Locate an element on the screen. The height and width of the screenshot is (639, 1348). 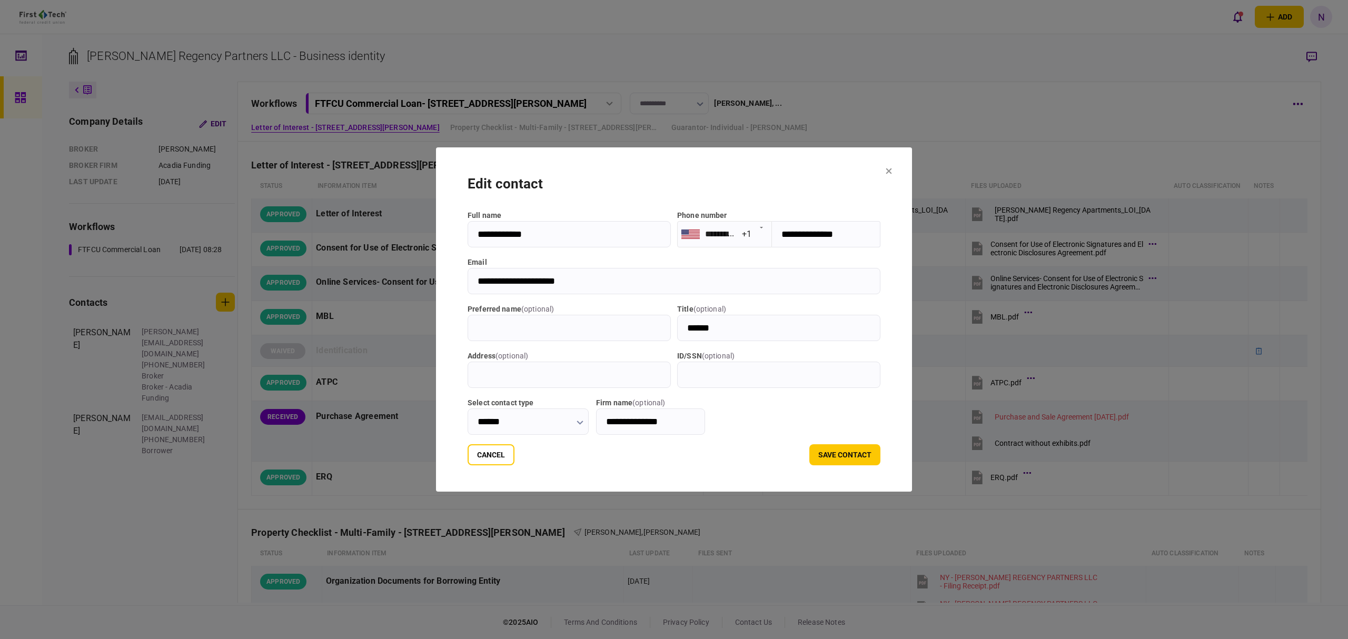
label: title is located at coordinates (779, 309).